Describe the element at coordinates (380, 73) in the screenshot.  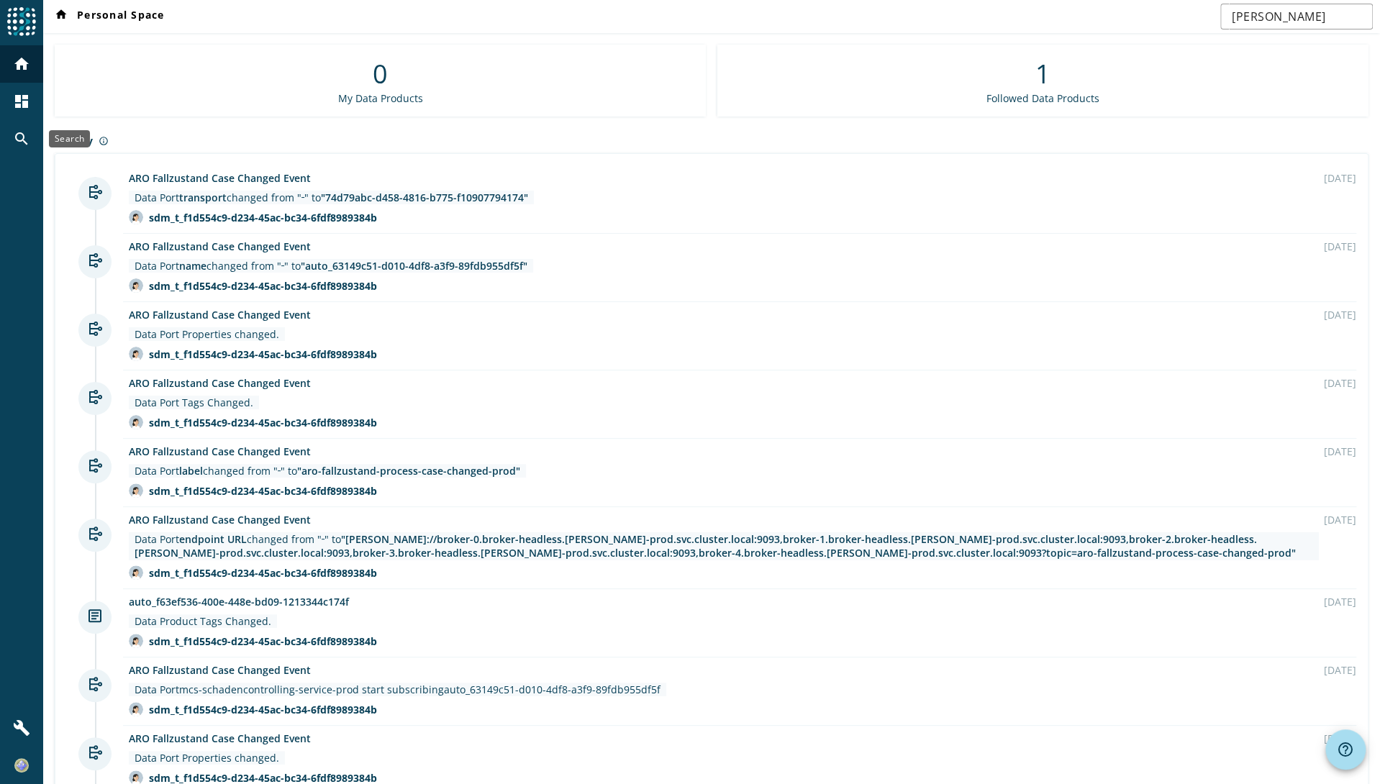
I see `div: 0` at that location.